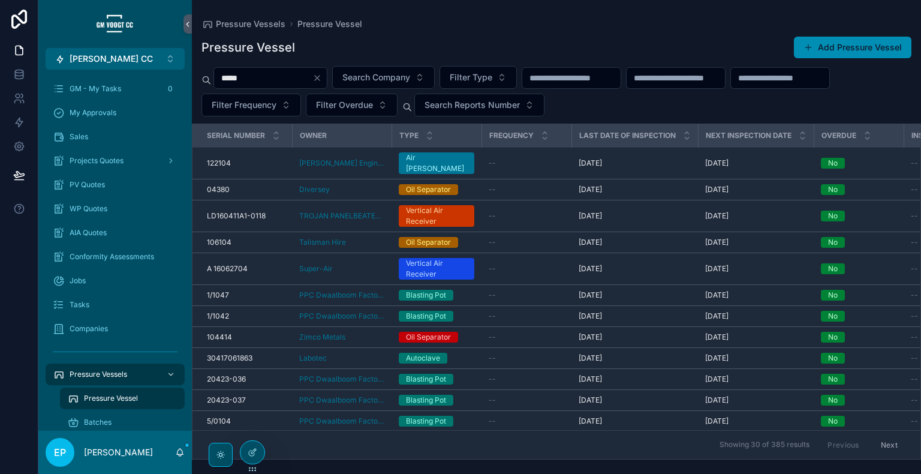  Describe the element at coordinates (246, 269) in the screenshot. I see `a: A 16062704` at that location.